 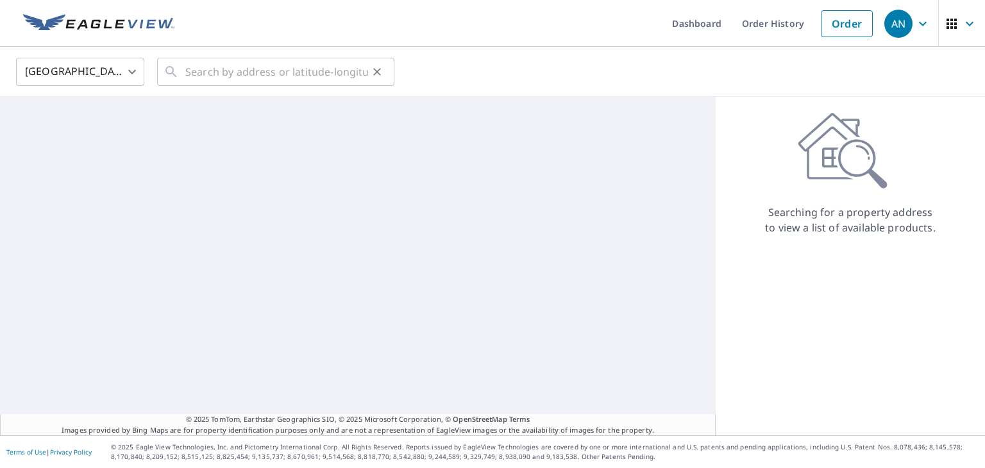 What do you see at coordinates (377, 72) in the screenshot?
I see `button: Clear` at bounding box center [377, 72].